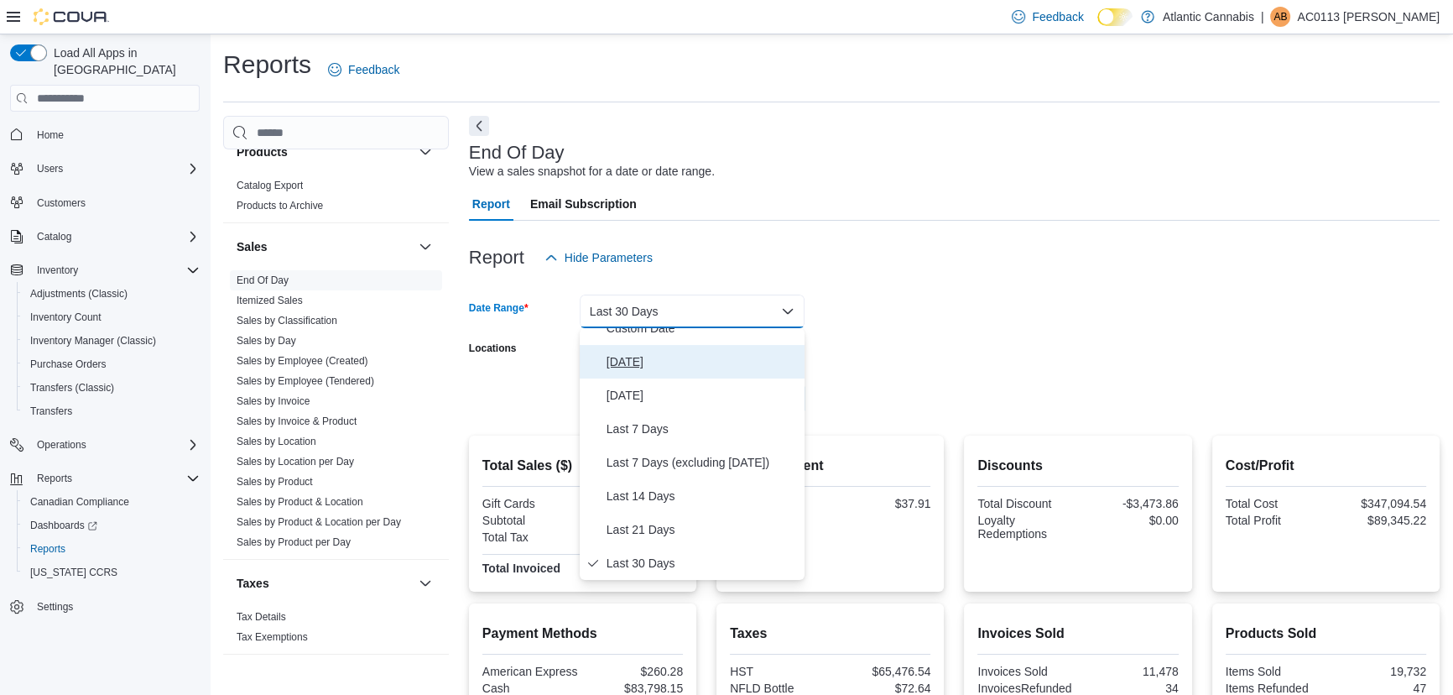  Describe the element at coordinates (1378, 520) in the screenshot. I see `div: $89,345.22` at that location.